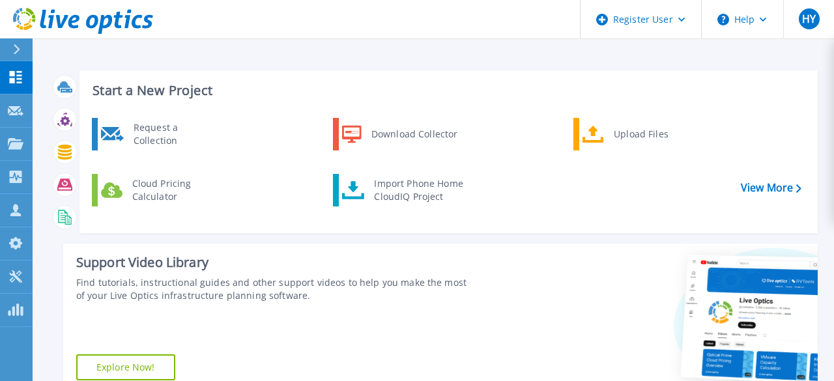 Image resolution: width=834 pixels, height=381 pixels. I want to click on a: Download Collector, so click(399, 134).